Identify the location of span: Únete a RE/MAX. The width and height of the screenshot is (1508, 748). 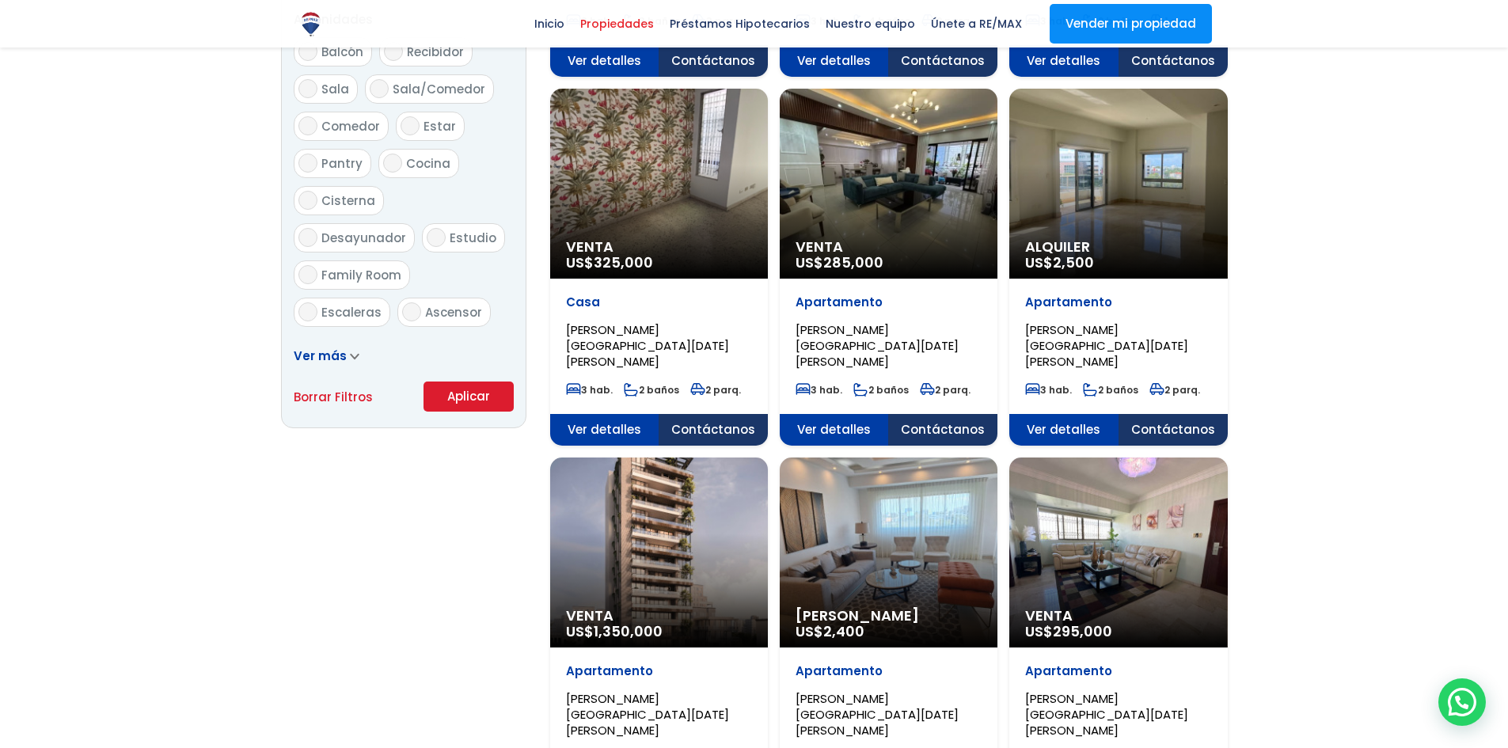
(976, 24).